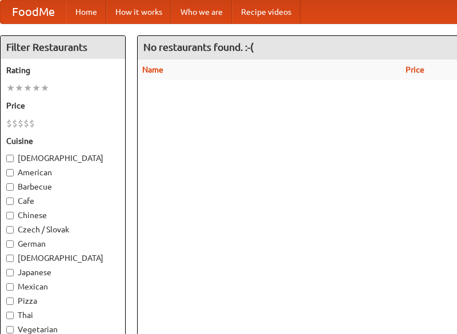 This screenshot has height=334, width=457. What do you see at coordinates (63, 215) in the screenshot?
I see `label: Chinese` at bounding box center [63, 215].